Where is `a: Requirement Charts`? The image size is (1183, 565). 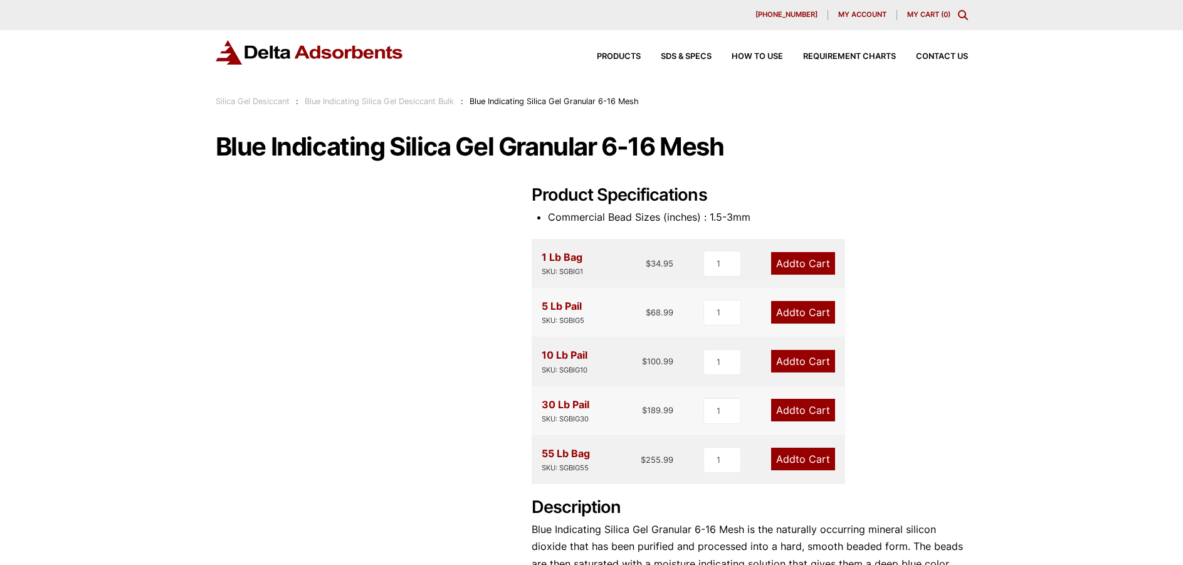 a: Requirement Charts is located at coordinates (839, 56).